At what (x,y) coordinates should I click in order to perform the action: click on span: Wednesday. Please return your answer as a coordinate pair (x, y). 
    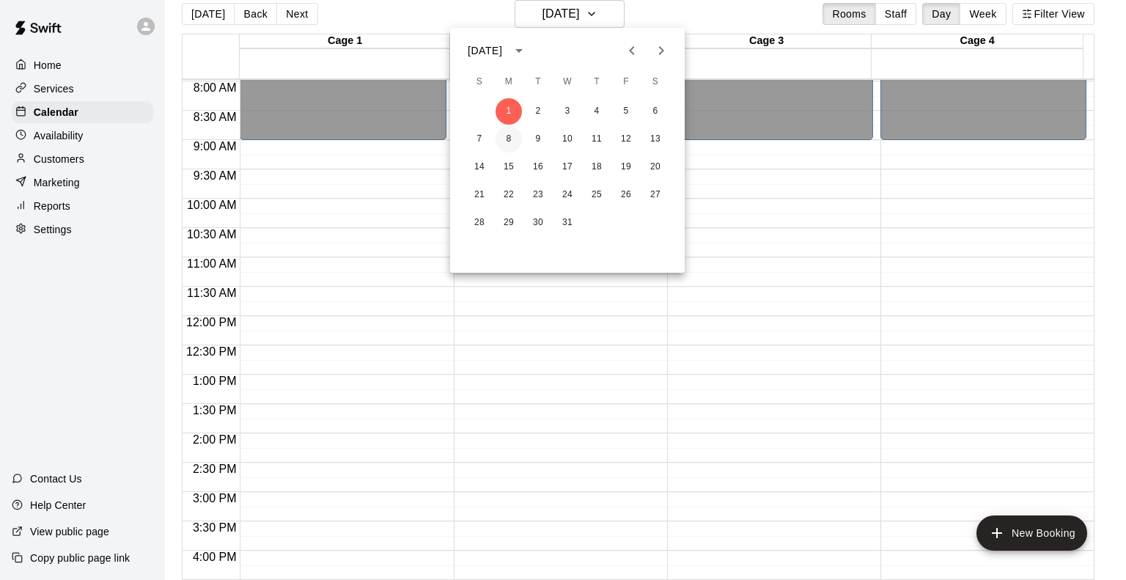
    Looking at the image, I should click on (567, 82).